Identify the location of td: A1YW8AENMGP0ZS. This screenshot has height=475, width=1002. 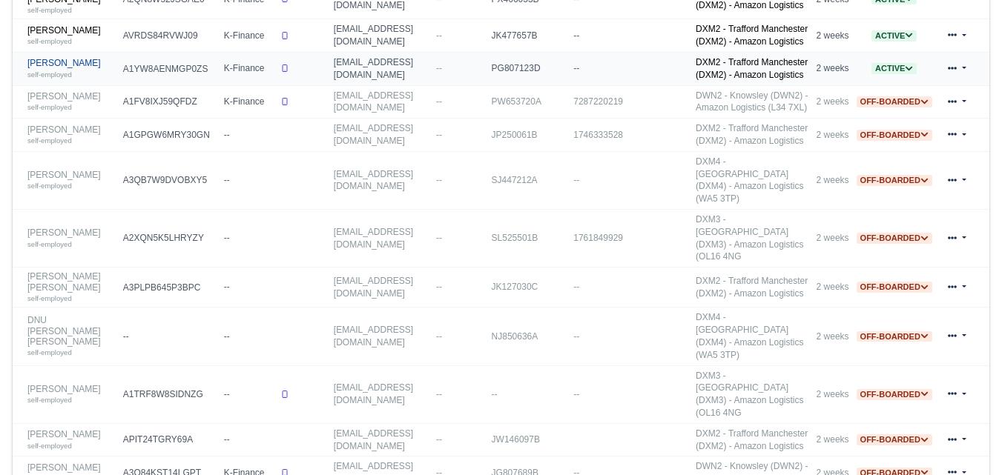
(170, 69).